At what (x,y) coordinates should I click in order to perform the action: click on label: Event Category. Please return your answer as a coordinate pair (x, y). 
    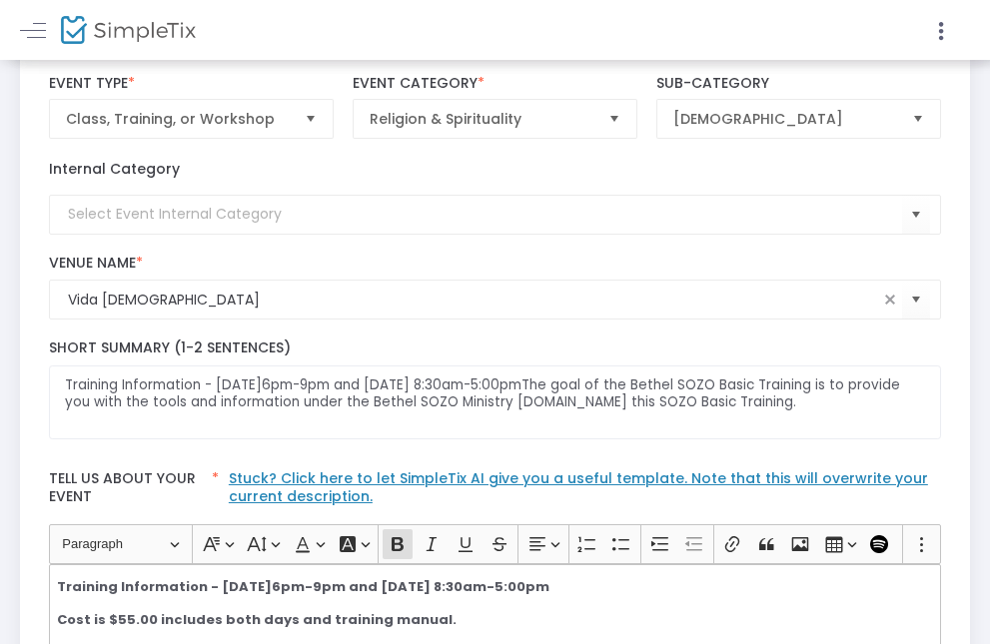
    Looking at the image, I should click on (494, 84).